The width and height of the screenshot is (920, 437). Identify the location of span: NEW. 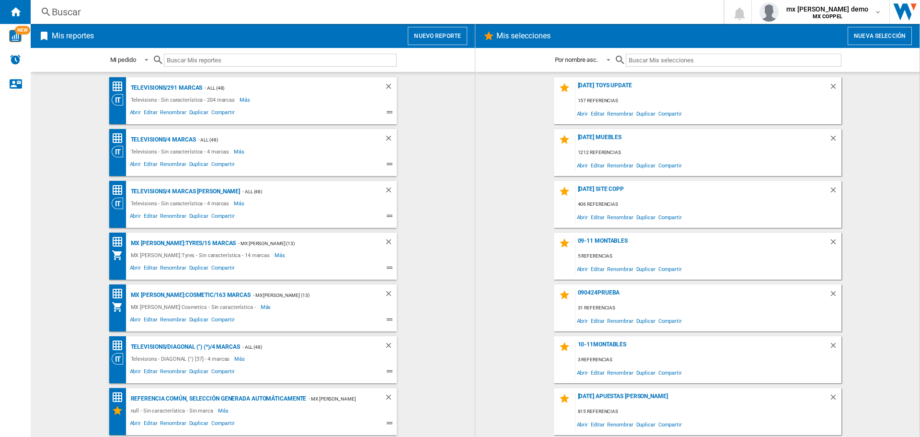
(23, 30).